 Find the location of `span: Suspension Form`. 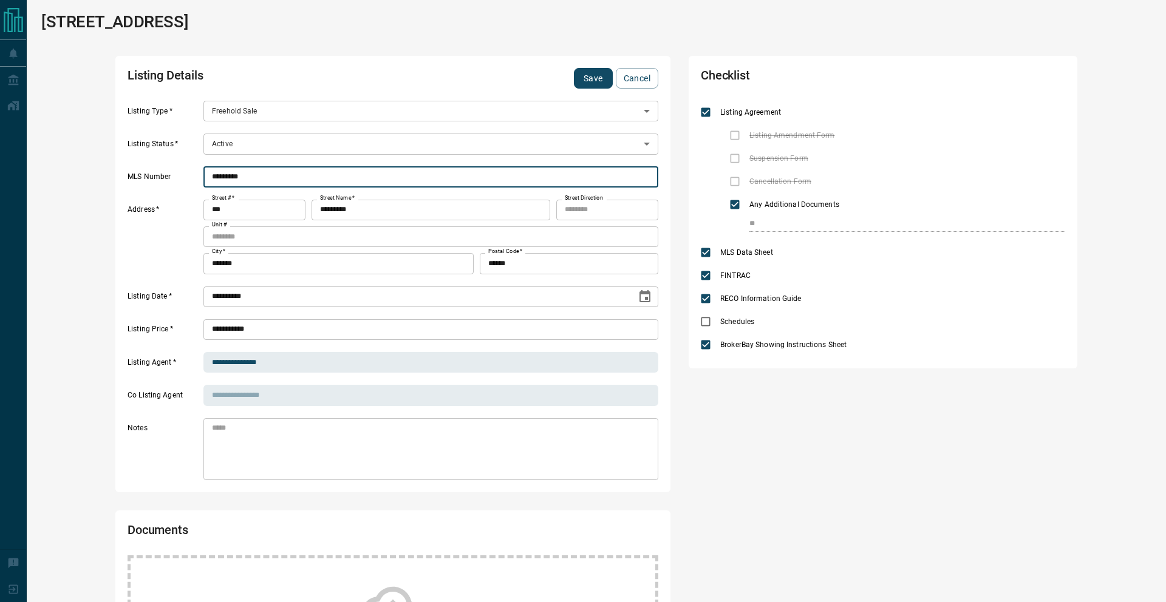

span: Suspension Form is located at coordinates (778, 158).